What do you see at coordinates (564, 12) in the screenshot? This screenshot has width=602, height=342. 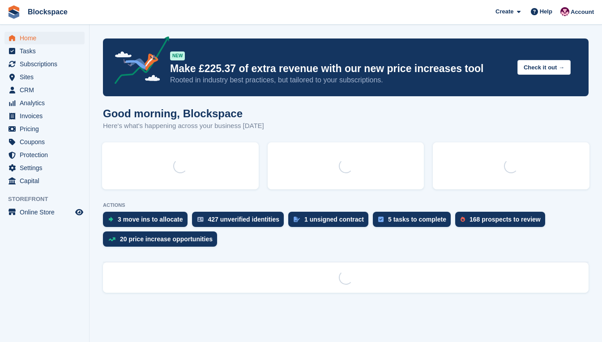 I see `img: Blockspace` at bounding box center [564, 12].